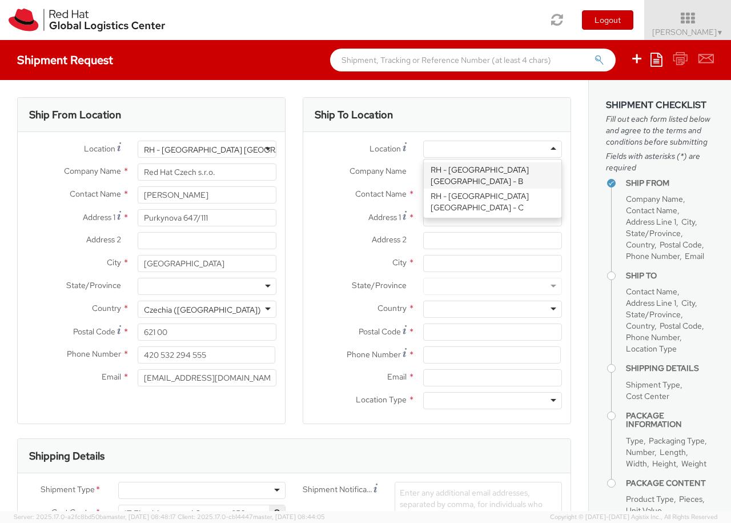  What do you see at coordinates (636, 463) in the screenshot?
I see `span: Width` at bounding box center [636, 463].